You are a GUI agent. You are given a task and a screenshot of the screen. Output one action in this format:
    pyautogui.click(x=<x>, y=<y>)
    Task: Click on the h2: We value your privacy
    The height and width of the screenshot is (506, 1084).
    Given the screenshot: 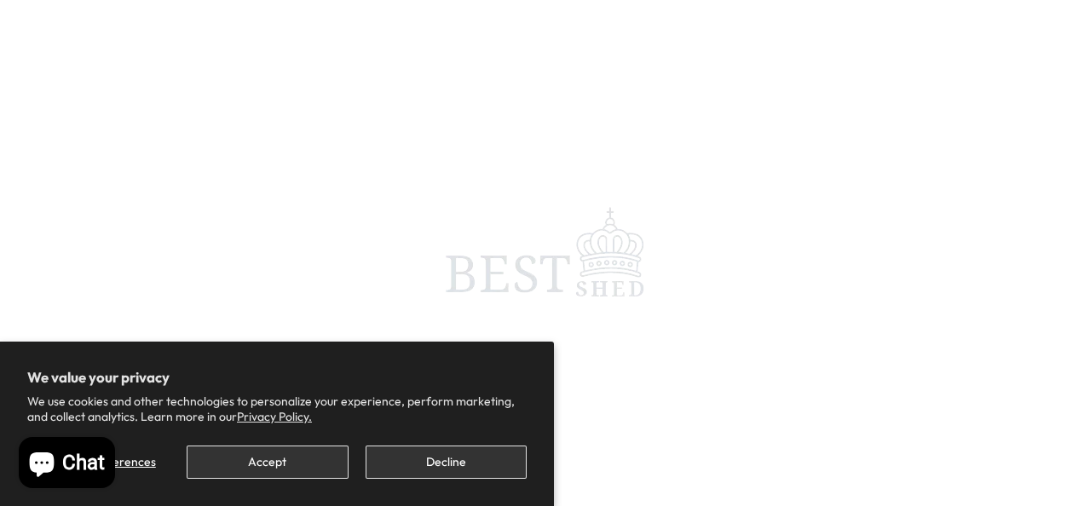 What is the action you would take?
    pyautogui.click(x=277, y=378)
    